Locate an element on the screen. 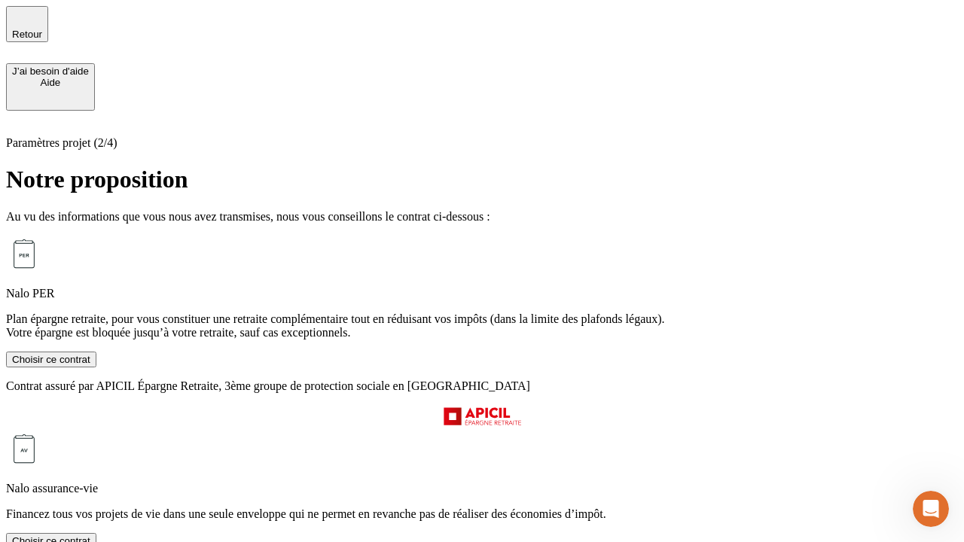 The height and width of the screenshot is (542, 964). div: Choisir ce contrat is located at coordinates (51, 361).